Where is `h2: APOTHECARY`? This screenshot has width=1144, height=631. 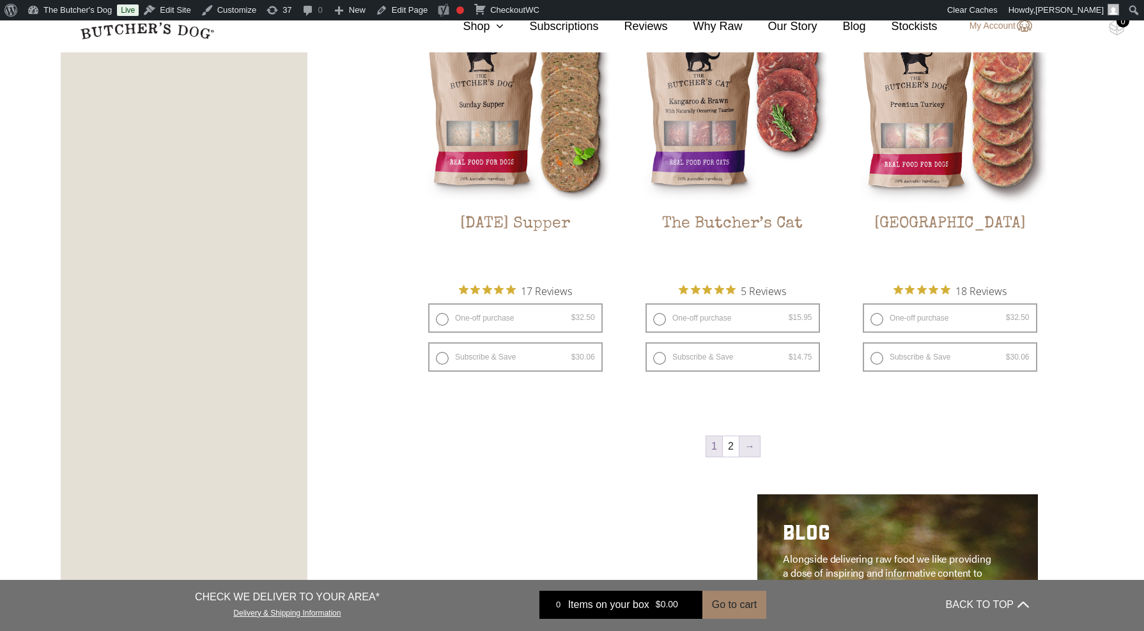 h2: APOTHECARY is located at coordinates (559, 536).